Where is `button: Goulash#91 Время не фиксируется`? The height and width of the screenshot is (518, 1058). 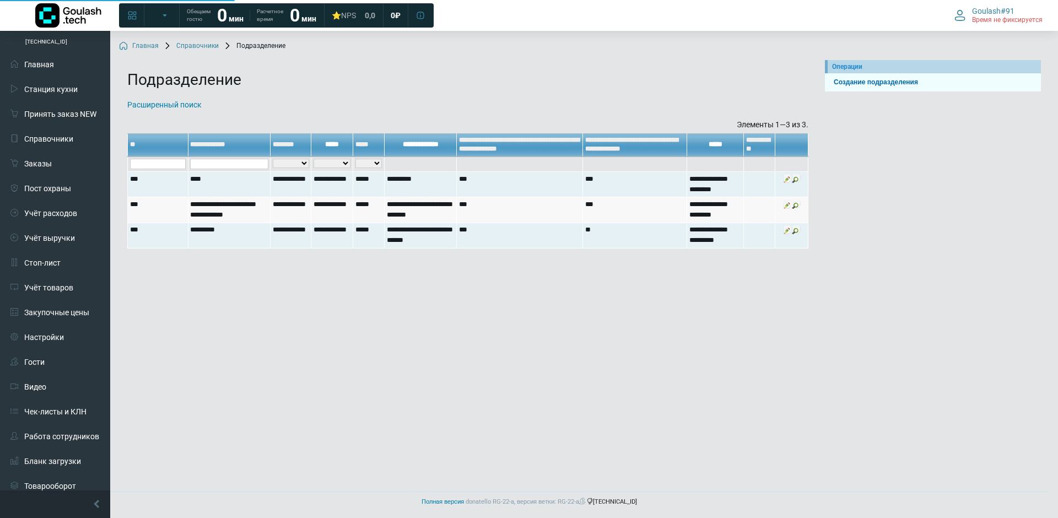
button: Goulash#91 Время не фиксируется is located at coordinates (999, 15).